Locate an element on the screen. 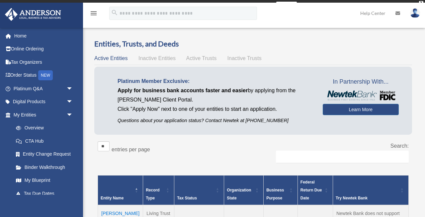  th: Record Type: Activate to sort is located at coordinates (159, 190).